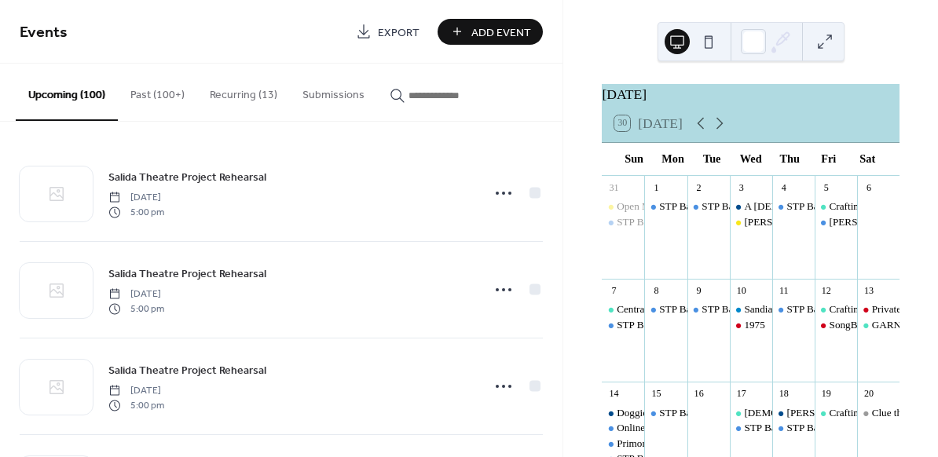 This screenshot has height=457, width=938. I want to click on div: 4, so click(783, 187).